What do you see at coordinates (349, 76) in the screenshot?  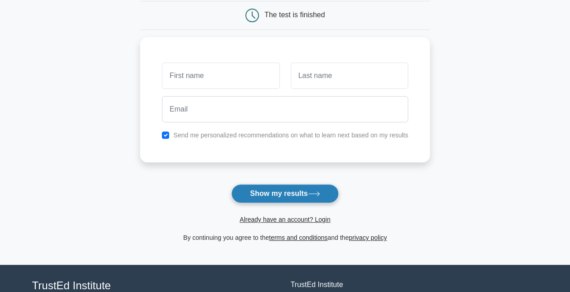 I see `input: Last name` at bounding box center [349, 76].